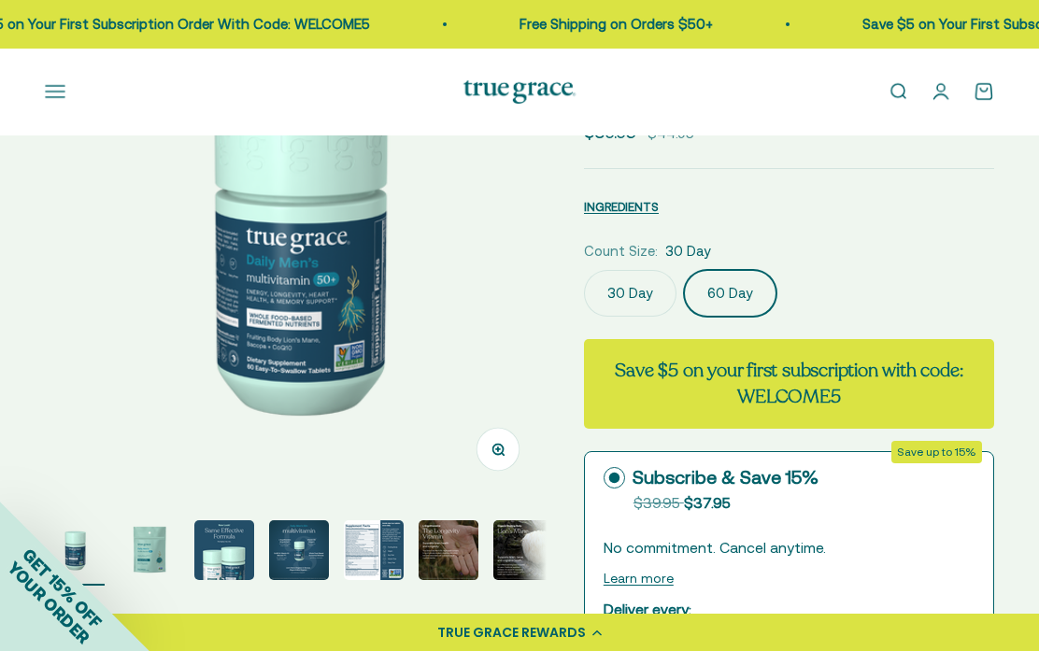 The image size is (1039, 651). What do you see at coordinates (62, 588) in the screenshot?
I see `span: GET 15% OFF` at bounding box center [62, 588].